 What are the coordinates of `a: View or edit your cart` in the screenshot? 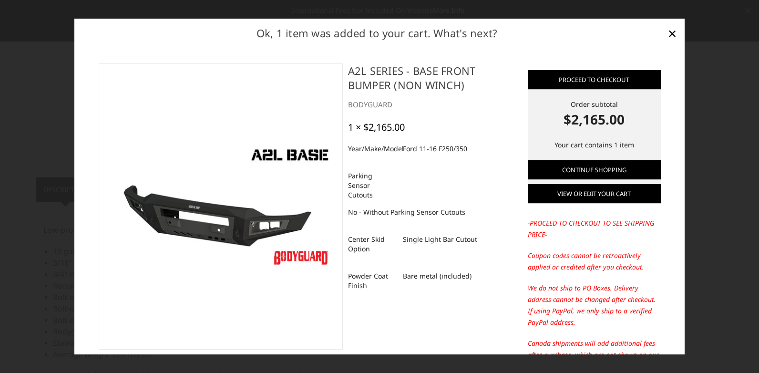 It's located at (594, 194).